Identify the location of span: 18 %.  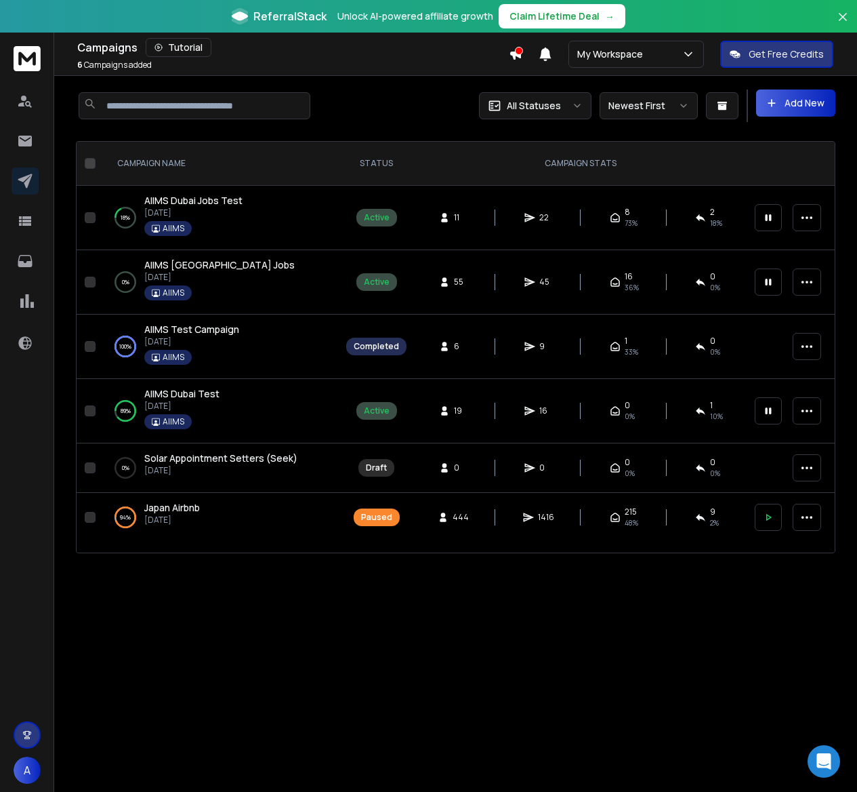
(716, 223).